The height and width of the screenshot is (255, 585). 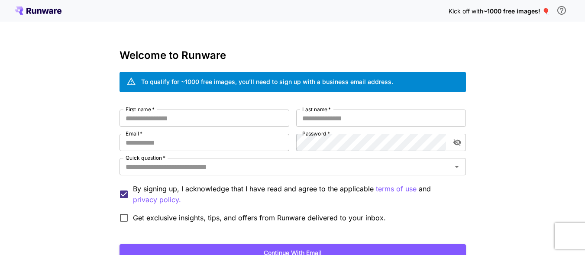 What do you see at coordinates (397, 189) in the screenshot?
I see `button: By signing up, I acknowledge that I have read and agree to the applicable and privacy policy.` at bounding box center [397, 189].